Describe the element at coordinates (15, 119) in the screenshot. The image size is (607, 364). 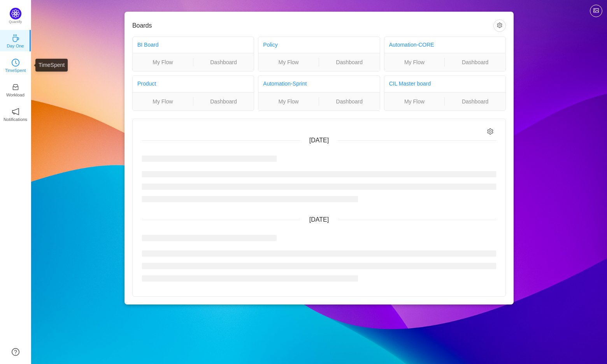
I see `p: Notifications` at that location.